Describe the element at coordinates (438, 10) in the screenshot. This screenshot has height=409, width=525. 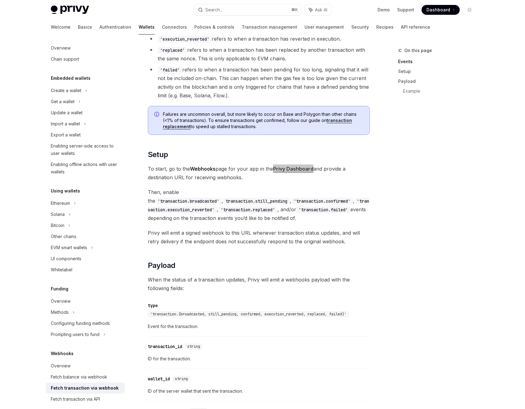
I see `span: Dashboard` at that location.